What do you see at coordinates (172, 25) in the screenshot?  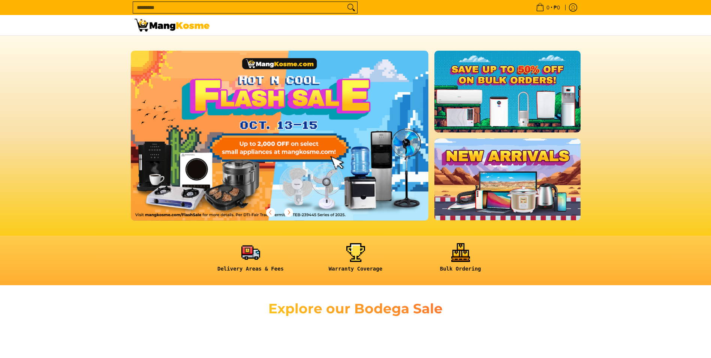 I see `img: Mang Kosme: Your Home Appliances Warehouse Sale Partner!` at bounding box center [172, 25].